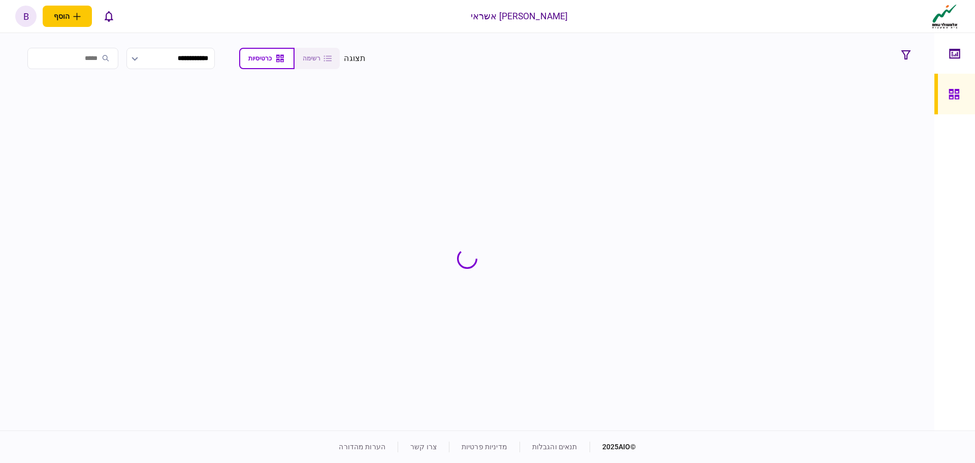 The height and width of the screenshot is (463, 975). What do you see at coordinates (267, 58) in the screenshot?
I see `button: כרטיסיות` at bounding box center [267, 58].